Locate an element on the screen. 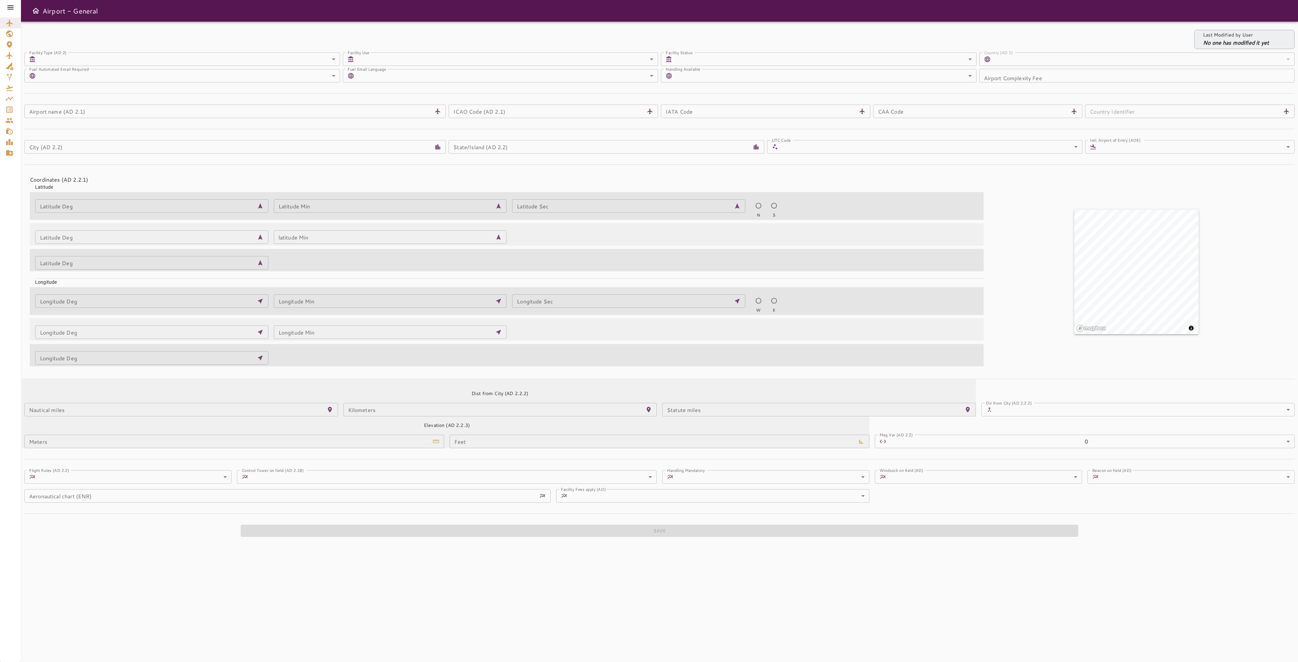  label: Dir from City (AD 2.2.2) is located at coordinates (1009, 402).